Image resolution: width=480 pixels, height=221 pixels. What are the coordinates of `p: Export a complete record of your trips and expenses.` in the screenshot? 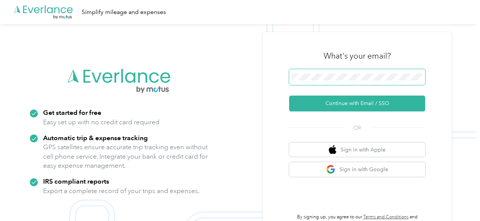 It's located at (121, 191).